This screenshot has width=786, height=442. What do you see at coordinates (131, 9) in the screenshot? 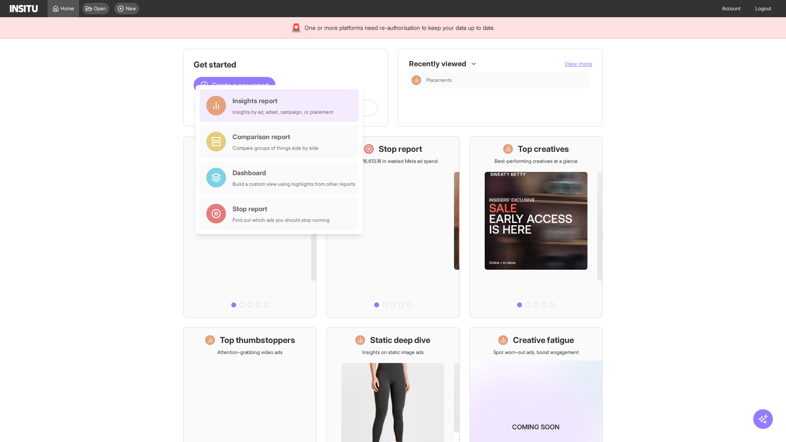
I see `span: New` at bounding box center [131, 9].